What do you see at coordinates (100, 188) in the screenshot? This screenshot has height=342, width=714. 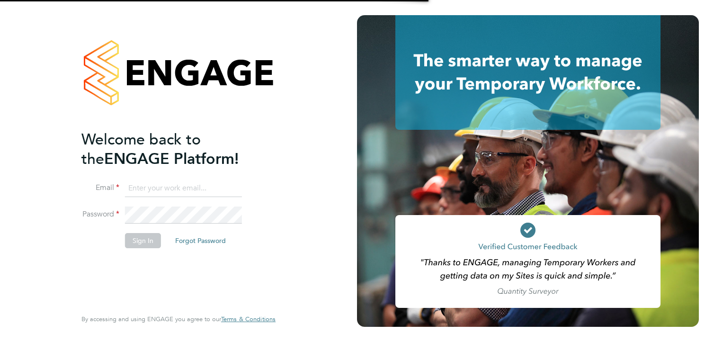 I see `label: Email` at bounding box center [100, 188].